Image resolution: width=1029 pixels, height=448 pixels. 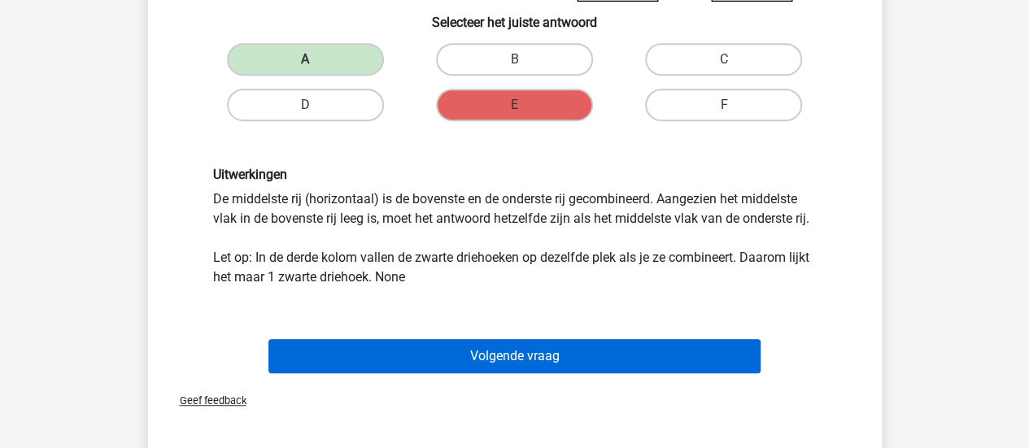 What do you see at coordinates (723, 59) in the screenshot?
I see `label: C` at bounding box center [723, 59].